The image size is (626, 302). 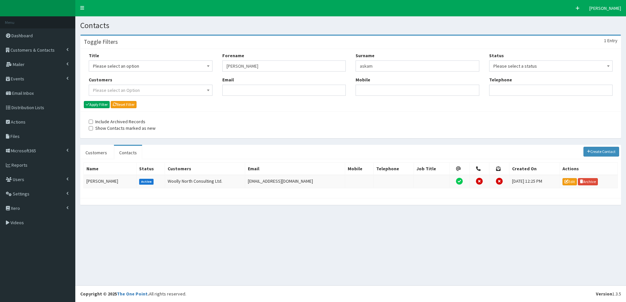 I want to click on label: Title, so click(x=94, y=56).